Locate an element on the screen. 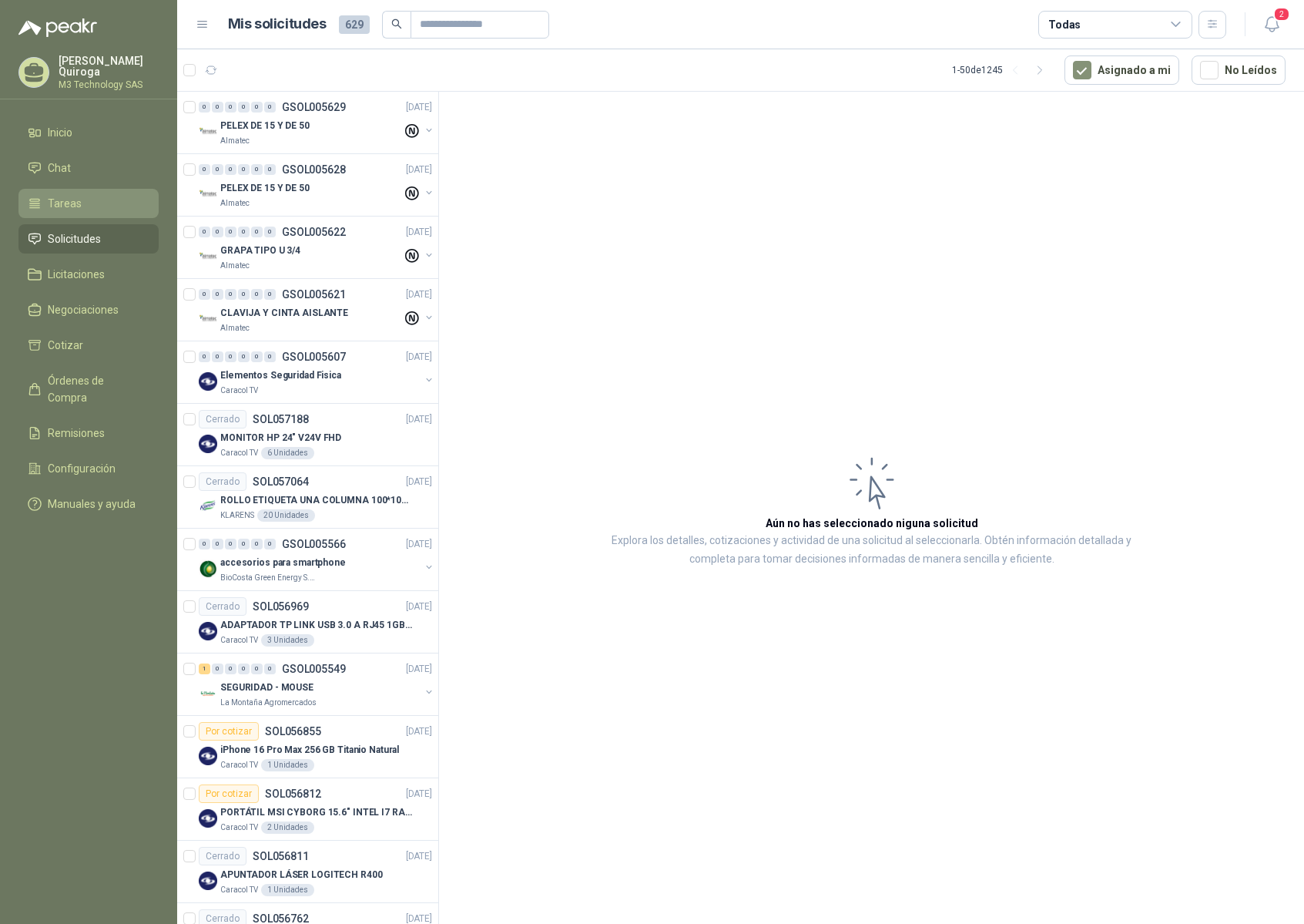 The image size is (1304, 924). p: GSOL005607 is located at coordinates (313, 357).